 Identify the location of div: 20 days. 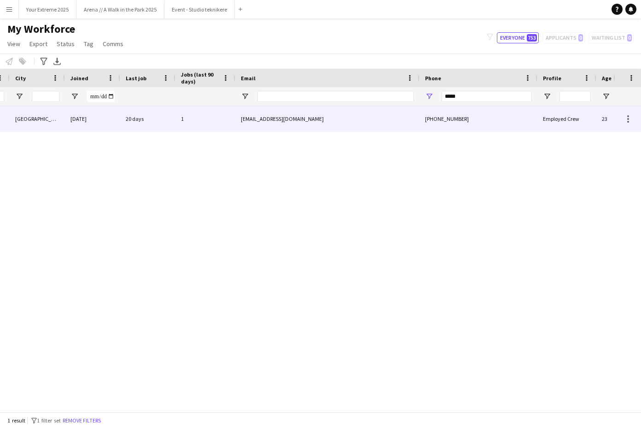
(148, 118).